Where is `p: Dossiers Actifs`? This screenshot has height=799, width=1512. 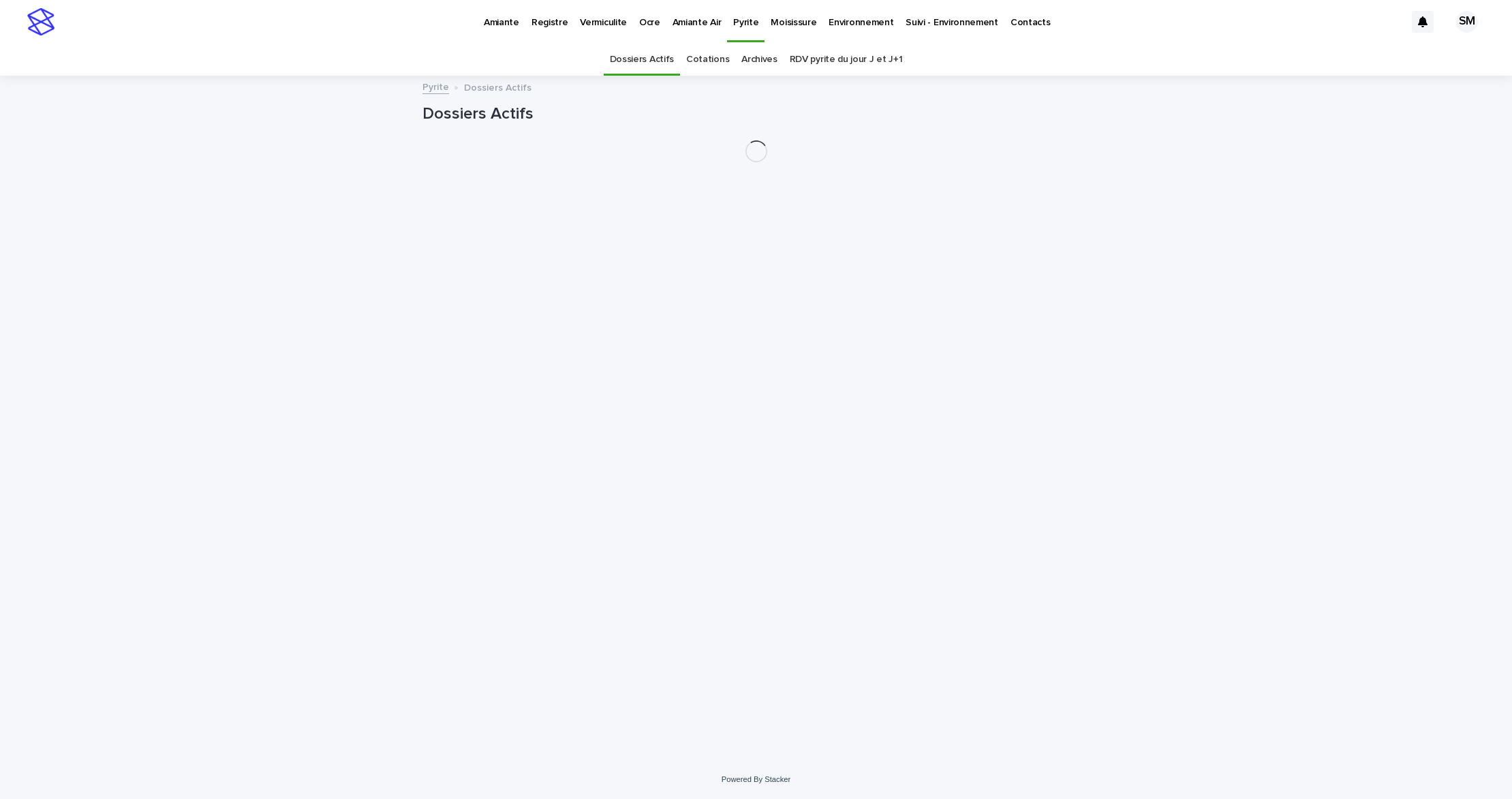
p: Dossiers Actifs is located at coordinates (497, 86).